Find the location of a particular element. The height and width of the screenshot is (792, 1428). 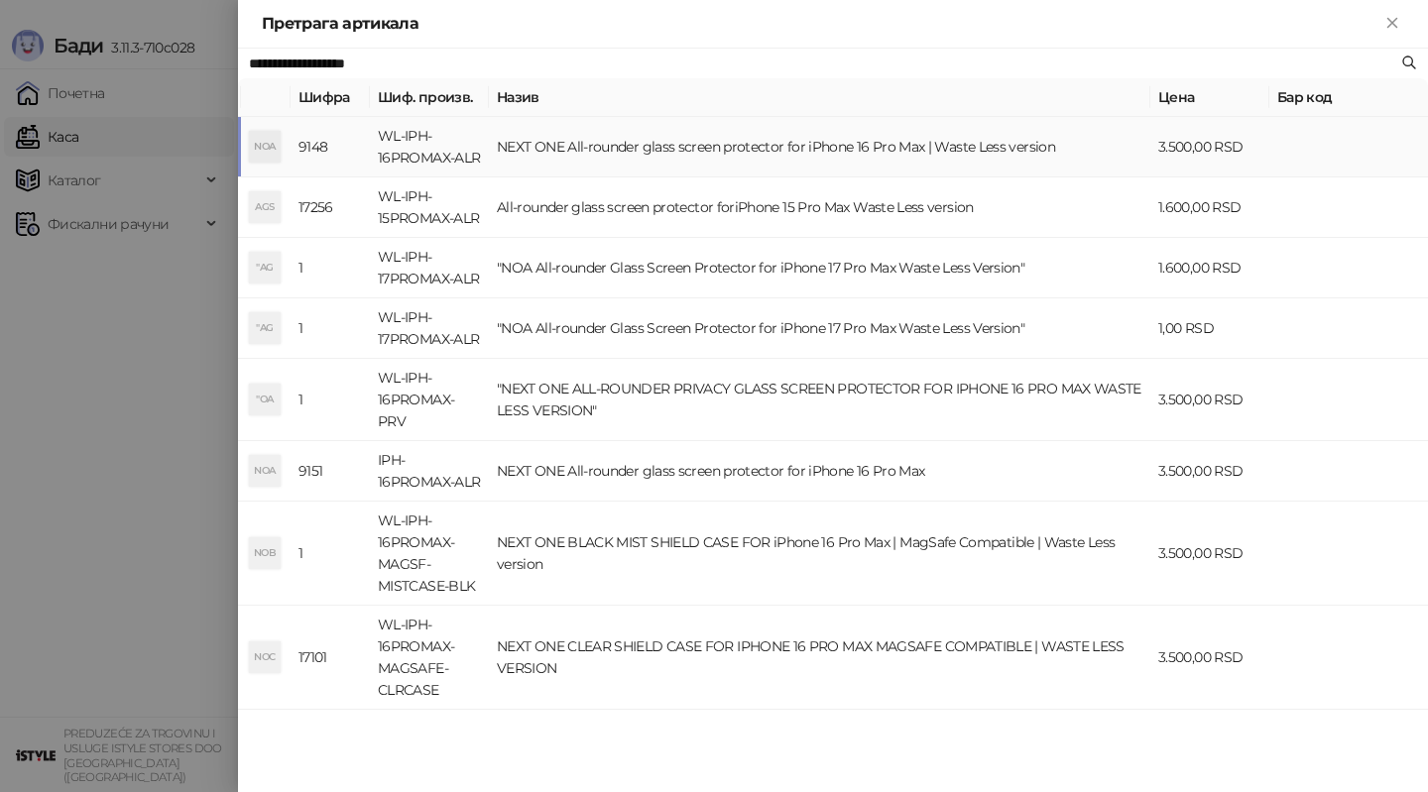

td: 1,00 RSD is located at coordinates (1210, 328).